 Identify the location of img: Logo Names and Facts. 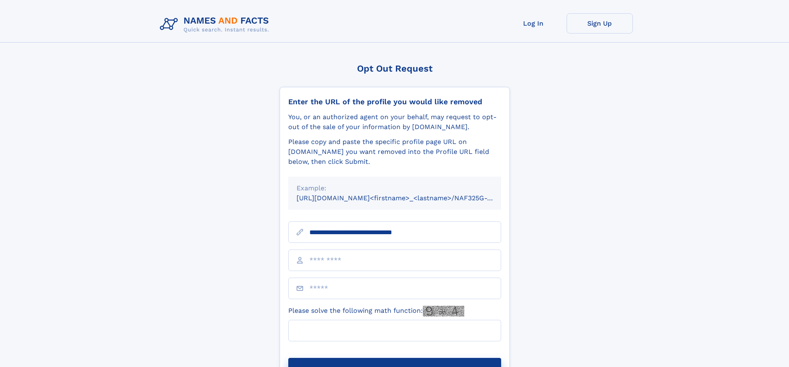
(216, 24).